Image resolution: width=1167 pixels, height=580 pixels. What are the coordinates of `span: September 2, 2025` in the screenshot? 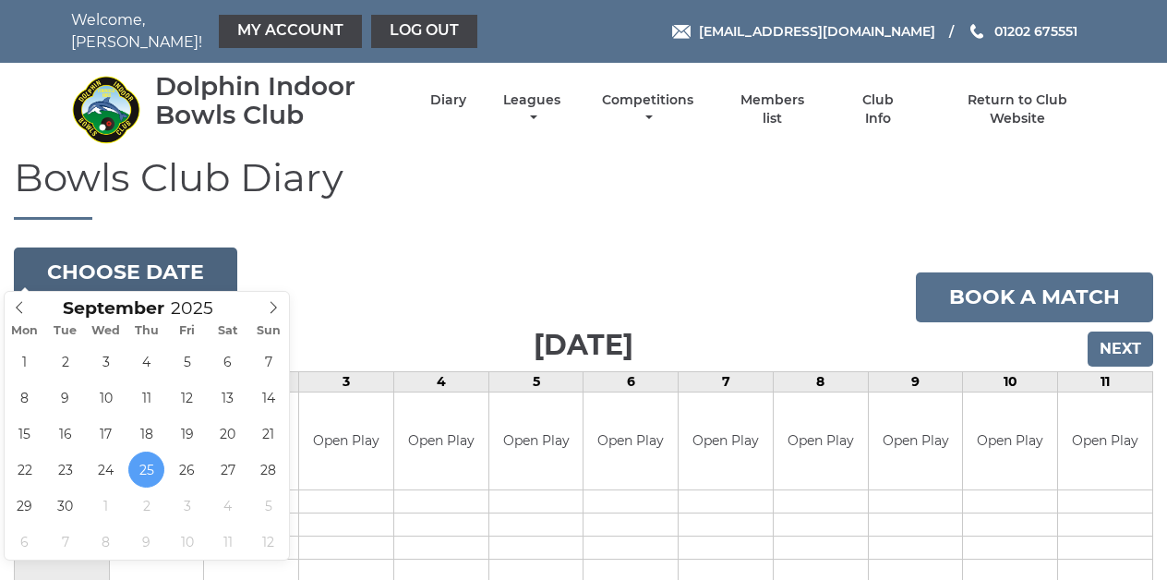 It's located at (65, 361).